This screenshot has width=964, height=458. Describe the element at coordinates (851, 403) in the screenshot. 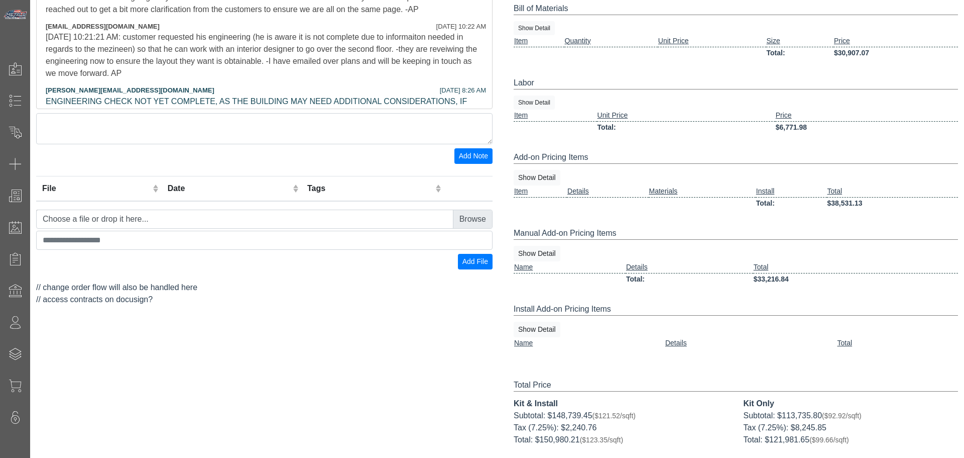

I see `div: Kit Only` at that location.